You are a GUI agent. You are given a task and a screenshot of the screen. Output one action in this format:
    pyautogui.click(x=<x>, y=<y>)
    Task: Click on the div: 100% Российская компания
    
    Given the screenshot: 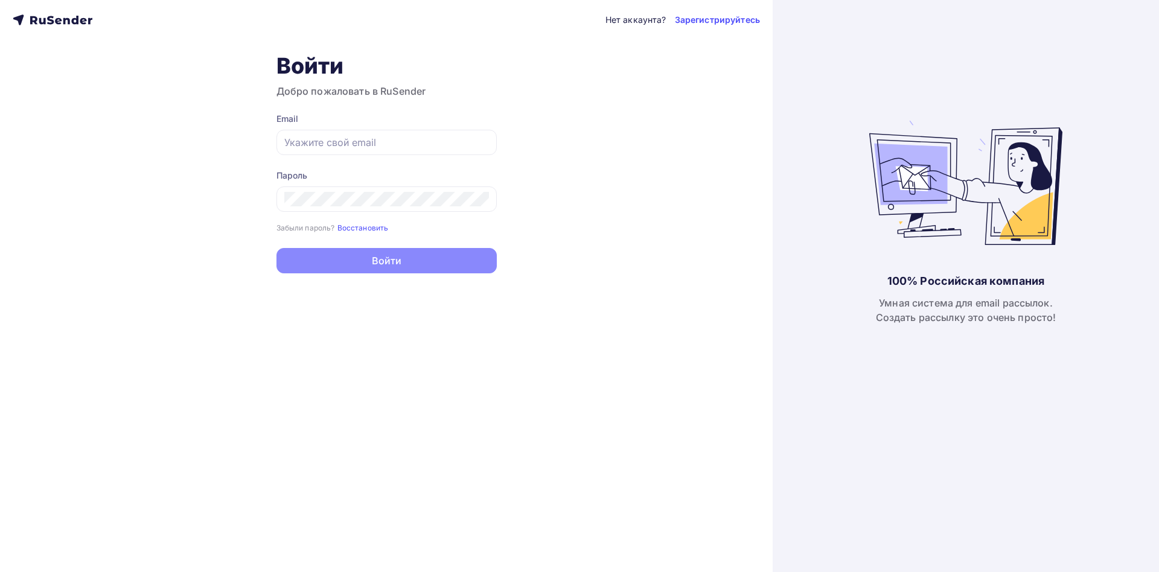 What is the action you would take?
    pyautogui.click(x=965, y=281)
    